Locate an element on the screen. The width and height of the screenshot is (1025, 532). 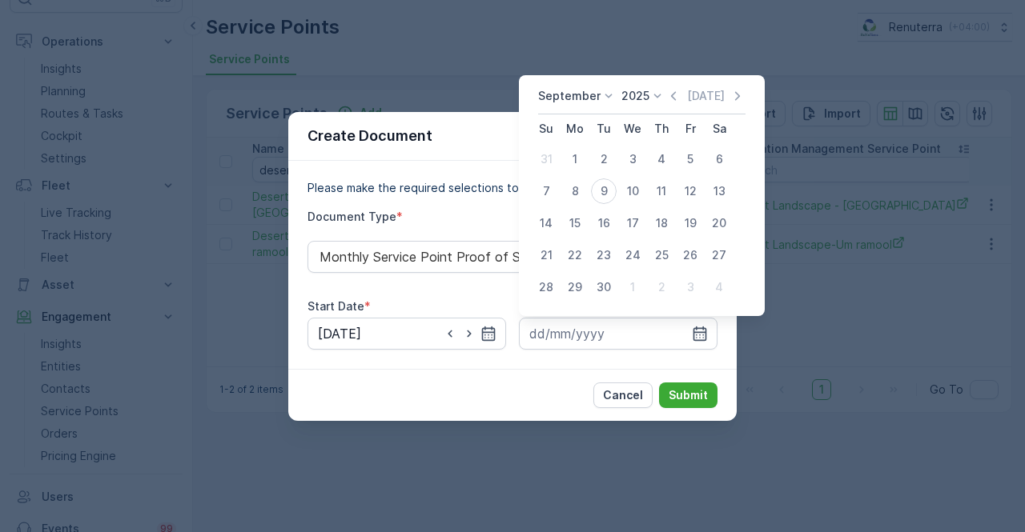
div: 8 is located at coordinates (575, 191).